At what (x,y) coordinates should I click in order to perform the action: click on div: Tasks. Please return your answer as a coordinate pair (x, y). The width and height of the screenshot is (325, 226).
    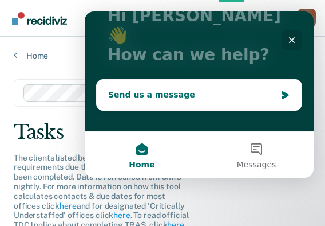
    Looking at the image, I should click on (163, 132).